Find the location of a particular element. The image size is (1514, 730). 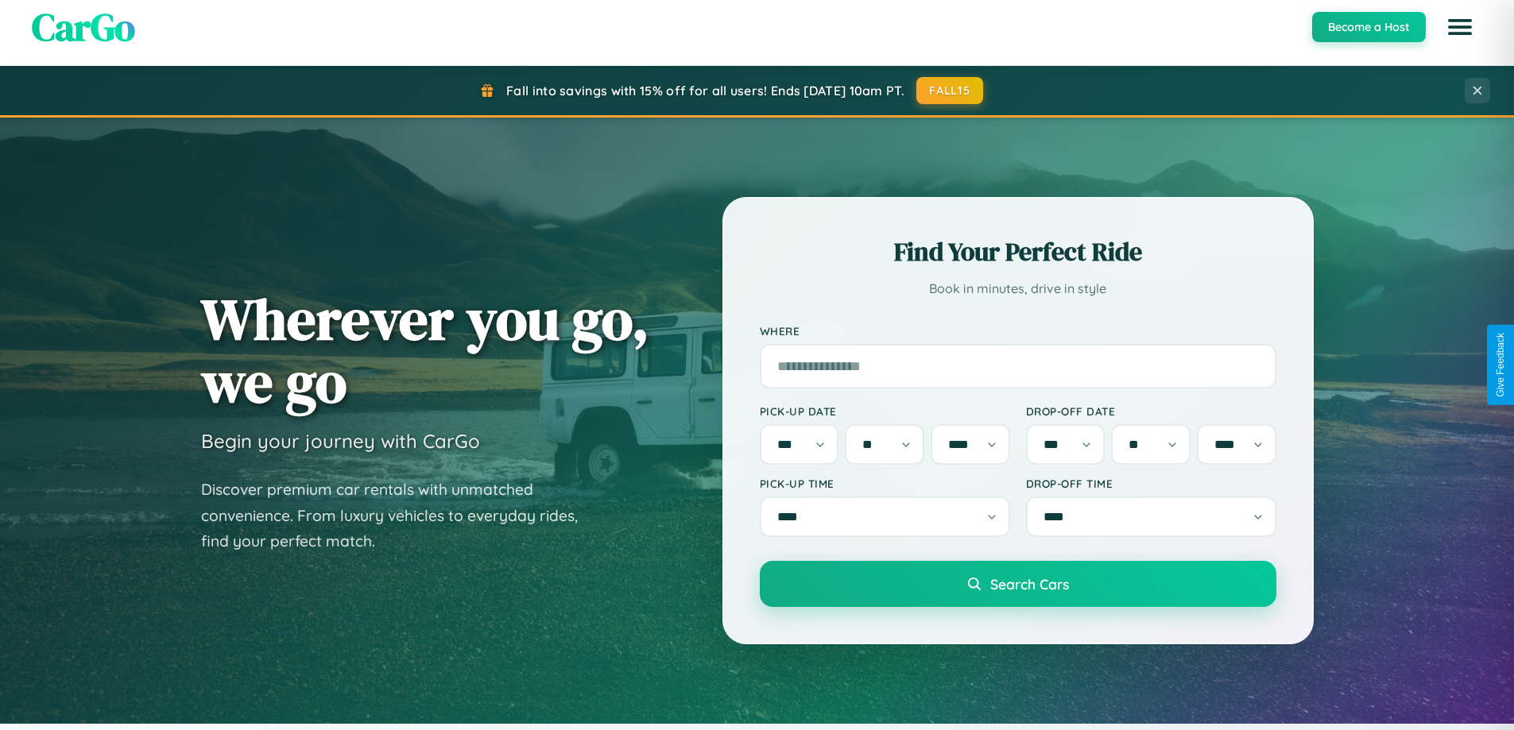

button: Become a Host is located at coordinates (1368, 27).